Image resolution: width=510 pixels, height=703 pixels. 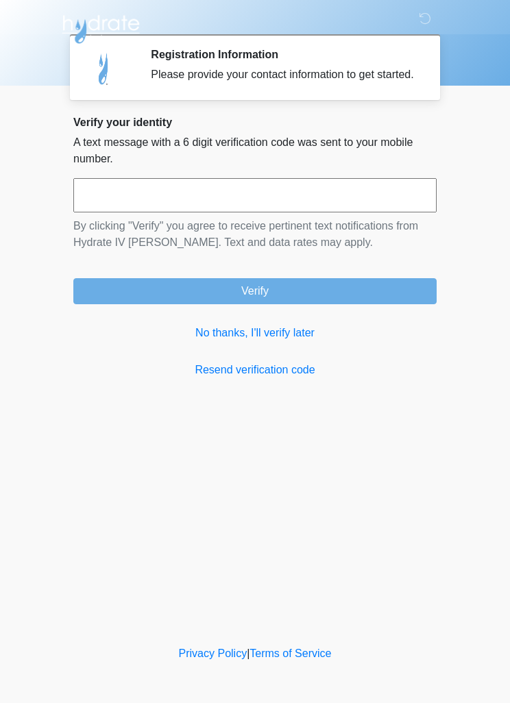 What do you see at coordinates (255, 234) in the screenshot?
I see `p: By clicking "Verify" you agree to receive pertinent text notifications from Hydrate IV [PERSON_NA...` at bounding box center [255, 234].